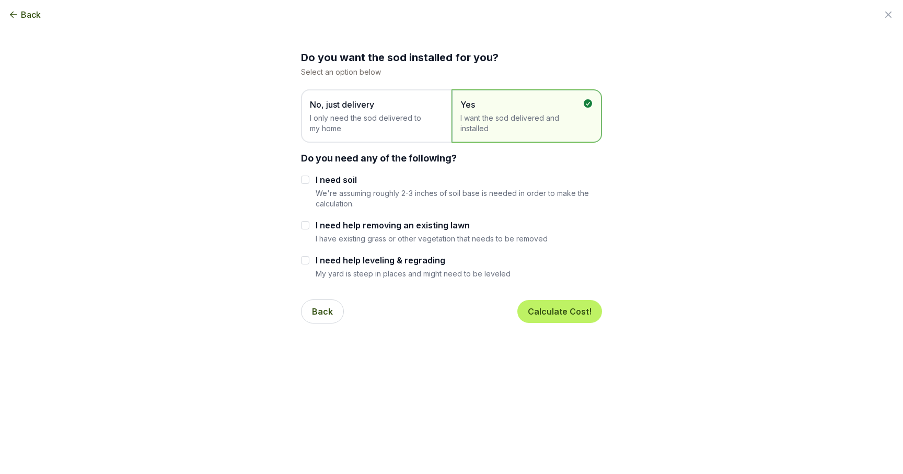  What do you see at coordinates (522, 105) in the screenshot?
I see `span: Yes` at bounding box center [522, 105].